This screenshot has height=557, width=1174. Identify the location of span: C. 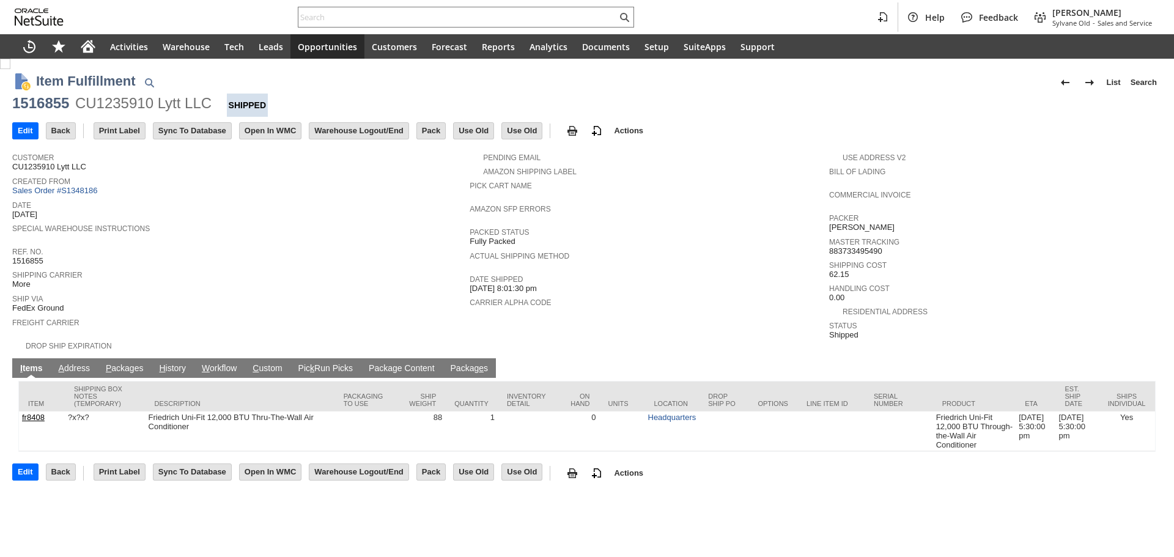
(256, 368).